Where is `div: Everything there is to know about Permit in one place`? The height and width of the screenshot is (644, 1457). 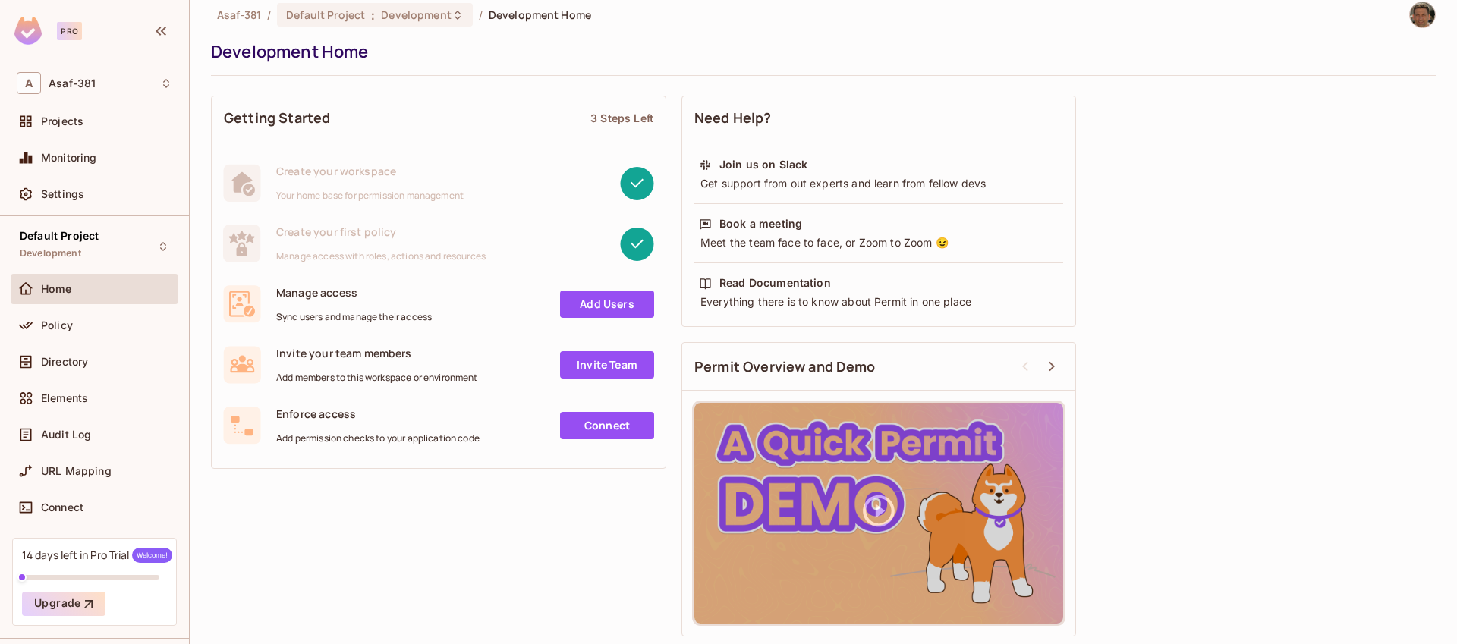
div: Everything there is to know about Permit in one place is located at coordinates (878, 302).